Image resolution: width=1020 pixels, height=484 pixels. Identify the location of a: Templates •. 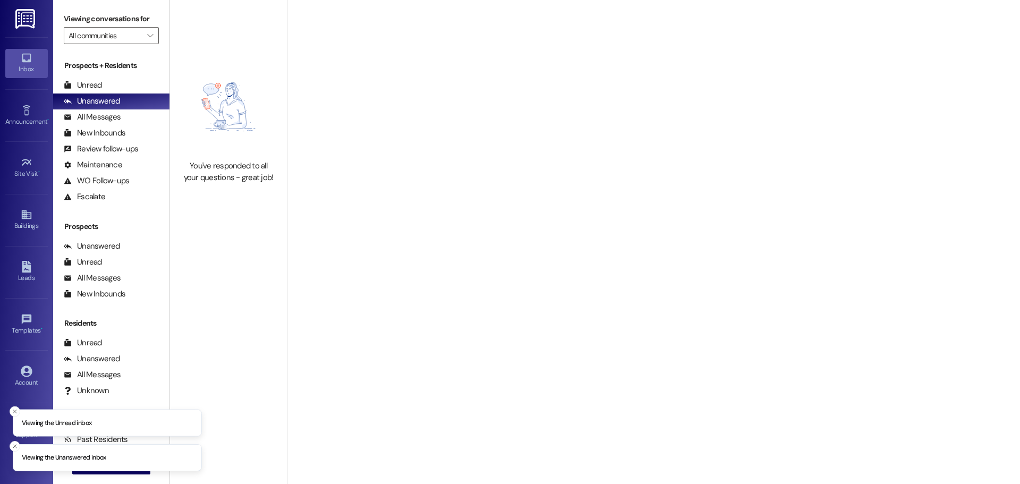
(27, 325).